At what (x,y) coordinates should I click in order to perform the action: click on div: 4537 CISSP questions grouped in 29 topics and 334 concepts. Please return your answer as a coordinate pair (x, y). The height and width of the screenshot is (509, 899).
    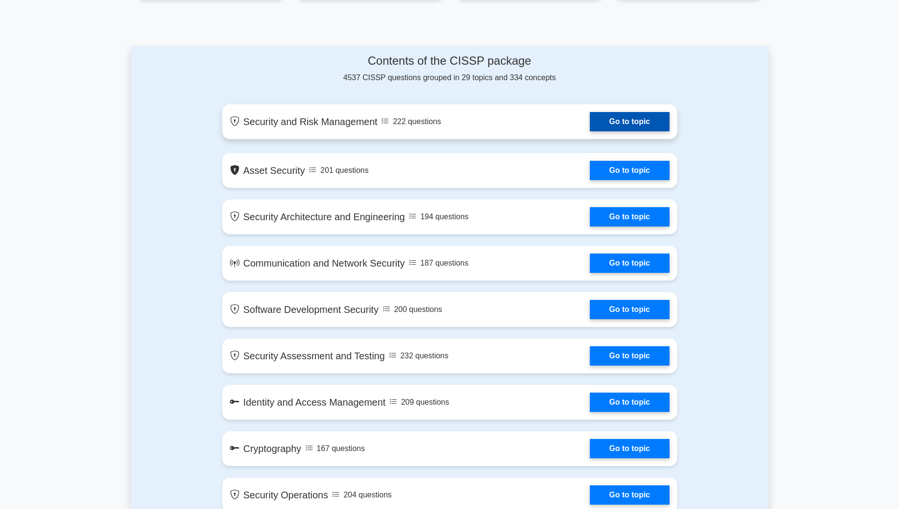
    Looking at the image, I should click on (450, 69).